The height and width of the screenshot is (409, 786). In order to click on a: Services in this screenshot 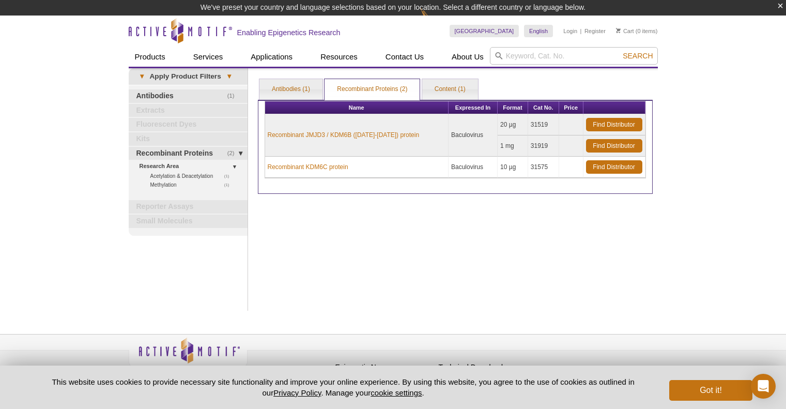, I will do `click(208, 57)`.